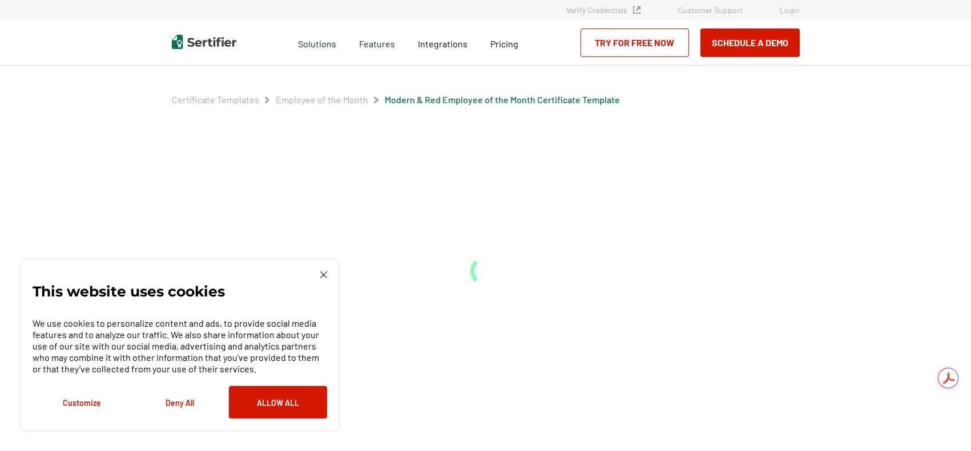  Describe the element at coordinates (710, 10) in the screenshot. I see `a: Customer Support` at that location.